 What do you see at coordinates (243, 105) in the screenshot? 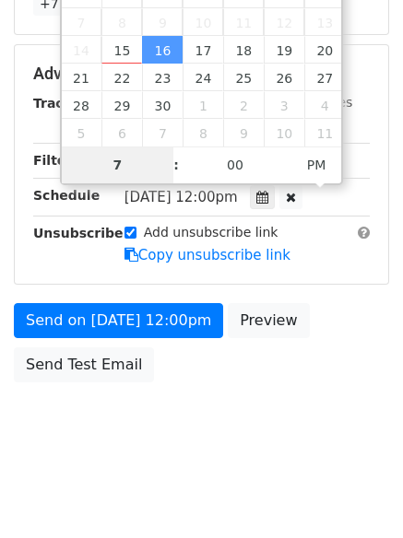
I see `span: October 2, 2025` at bounding box center [243, 105].